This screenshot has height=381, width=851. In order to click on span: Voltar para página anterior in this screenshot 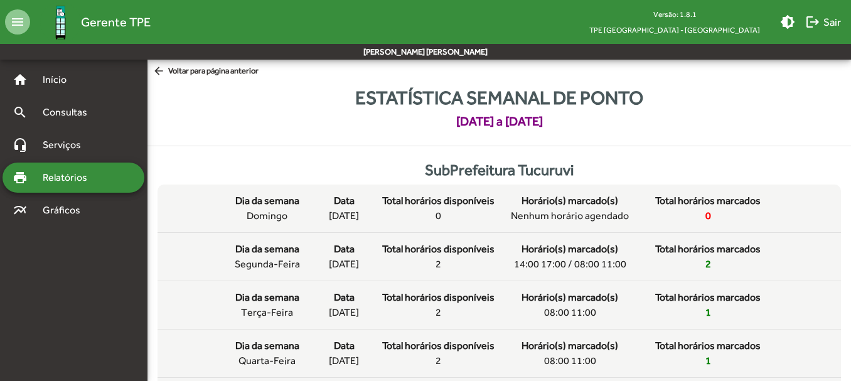, I will do `click(205, 72)`.